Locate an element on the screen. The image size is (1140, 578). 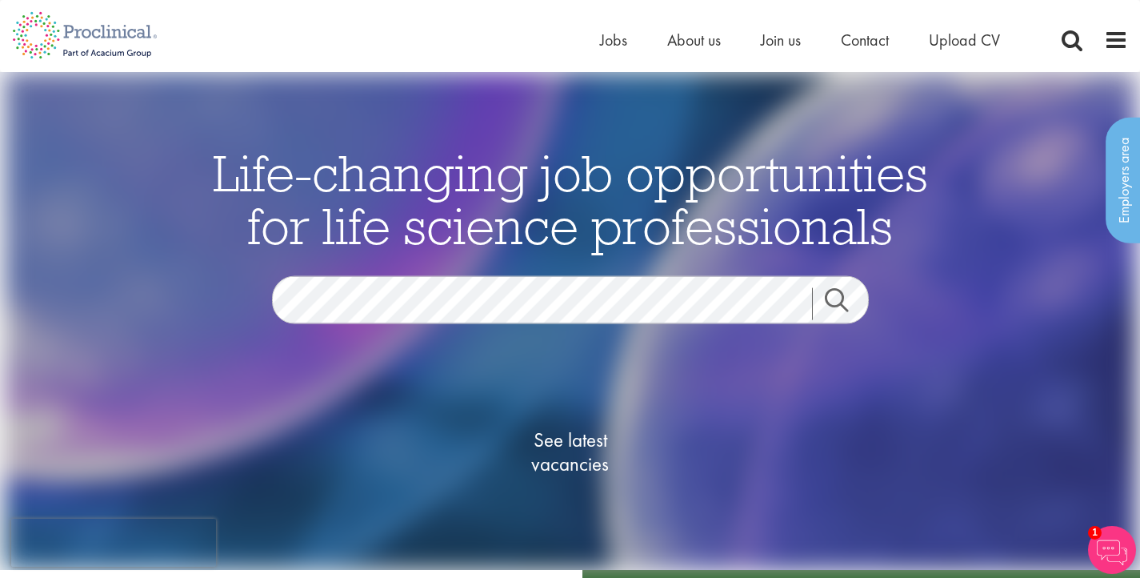
a: Jobs is located at coordinates (614, 40).